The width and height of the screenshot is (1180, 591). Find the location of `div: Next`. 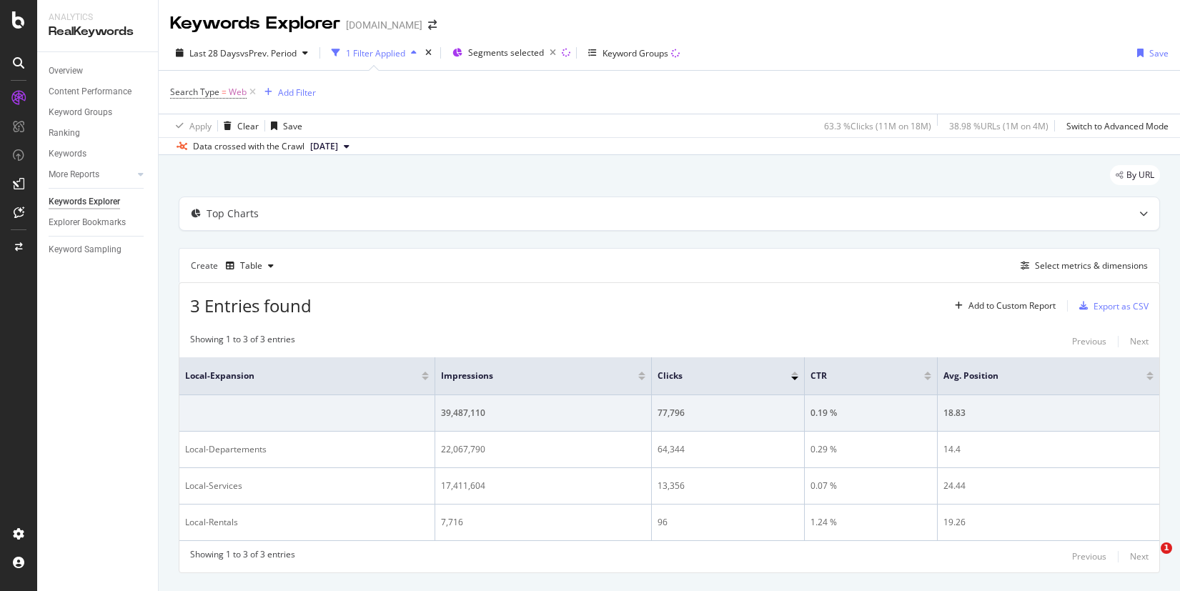

div: Next is located at coordinates (1139, 556).